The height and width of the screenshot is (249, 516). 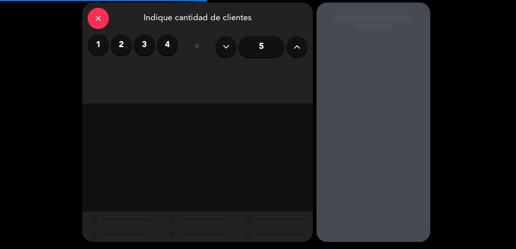 I want to click on i: close, so click(x=98, y=18).